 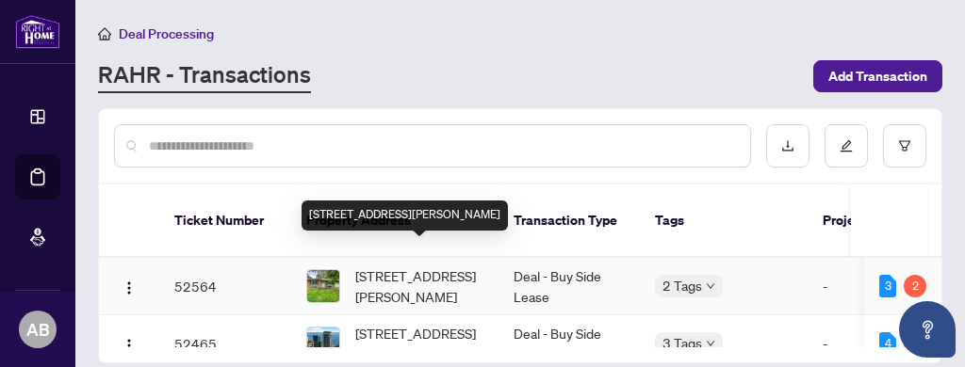 What do you see at coordinates (927, 330) in the screenshot?
I see `button: Open asap` at bounding box center [927, 330].